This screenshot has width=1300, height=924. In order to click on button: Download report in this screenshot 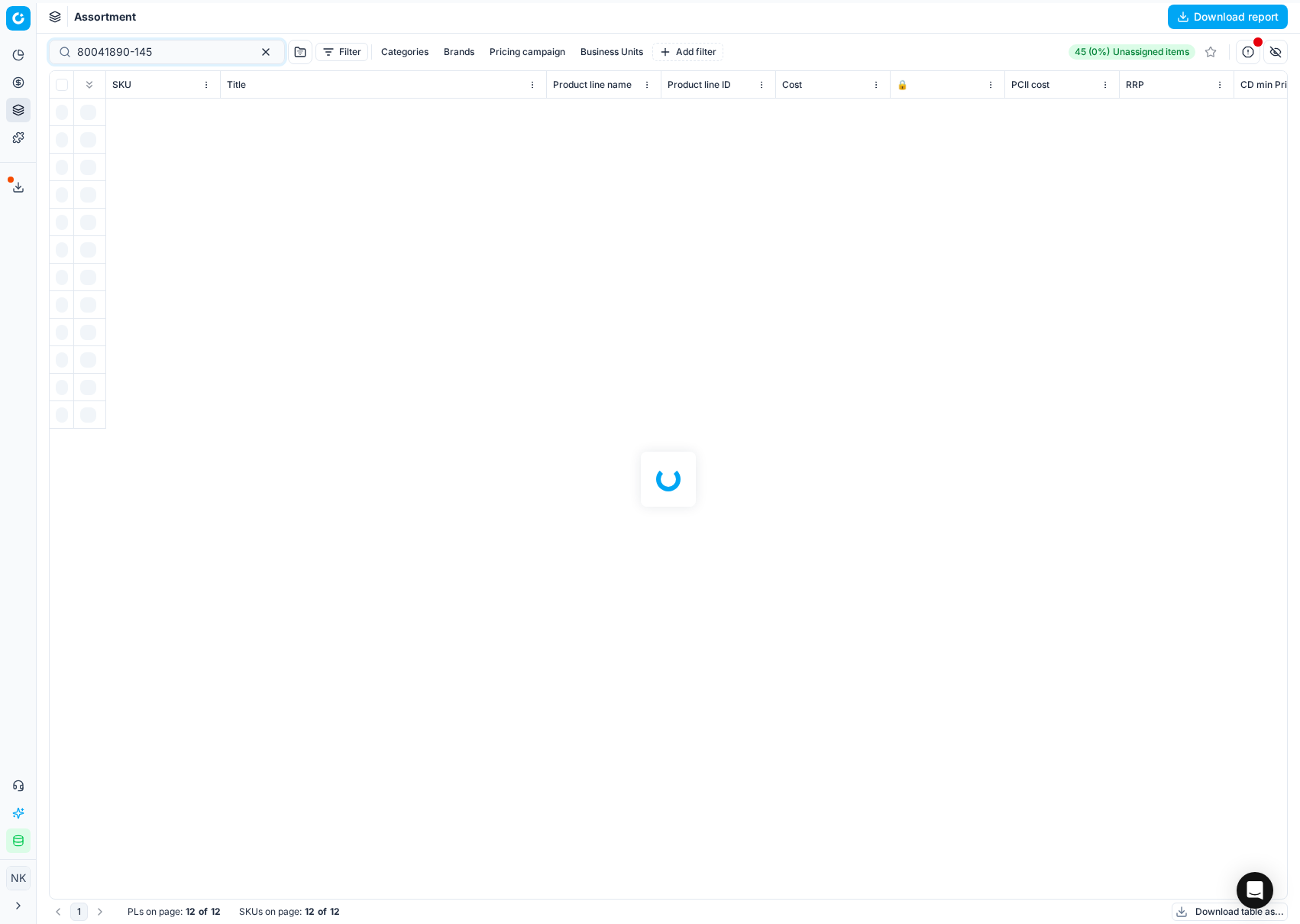, I will do `click(1227, 16)`.